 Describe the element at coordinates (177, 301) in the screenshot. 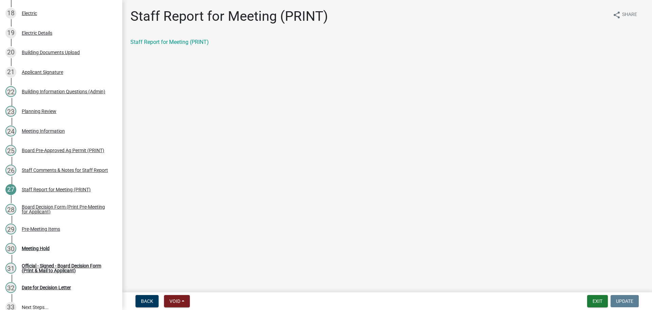

I see `button: Void` at that location.